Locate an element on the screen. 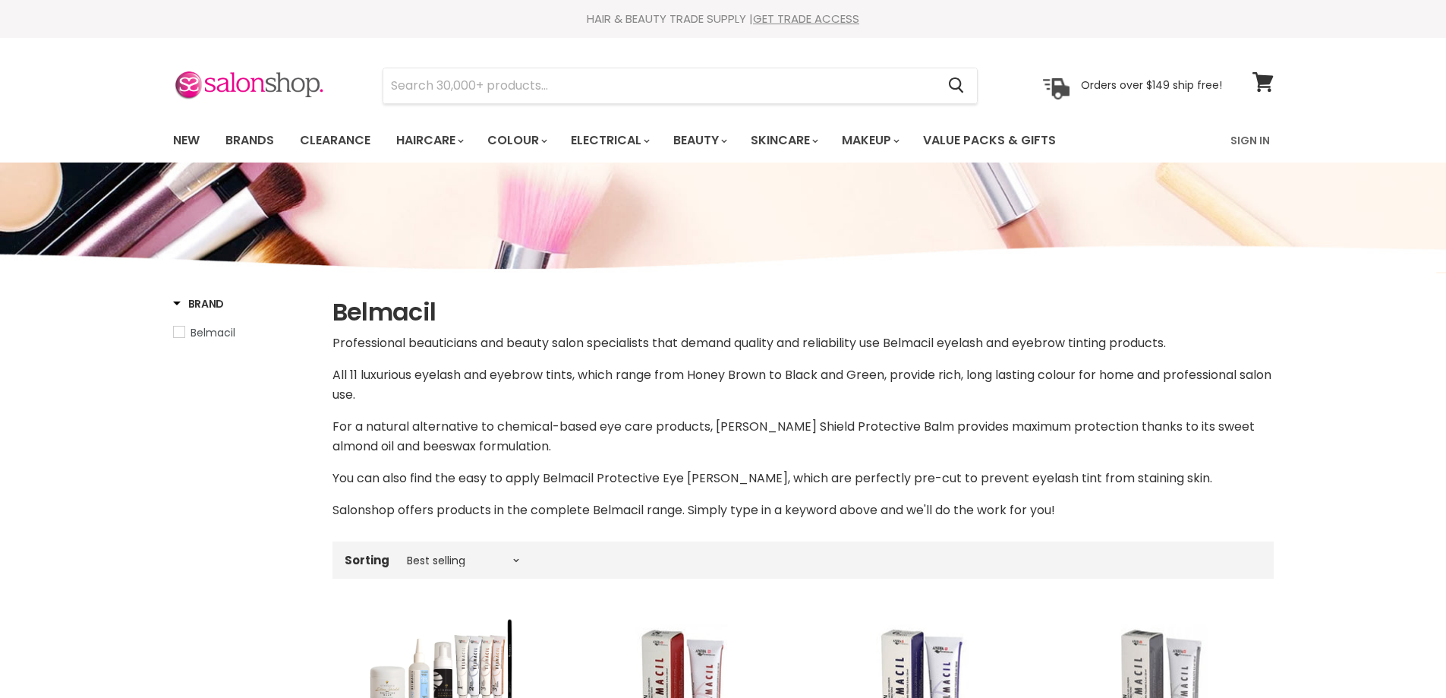 The image size is (1446, 698). a: Electrical is located at coordinates (609, 140).